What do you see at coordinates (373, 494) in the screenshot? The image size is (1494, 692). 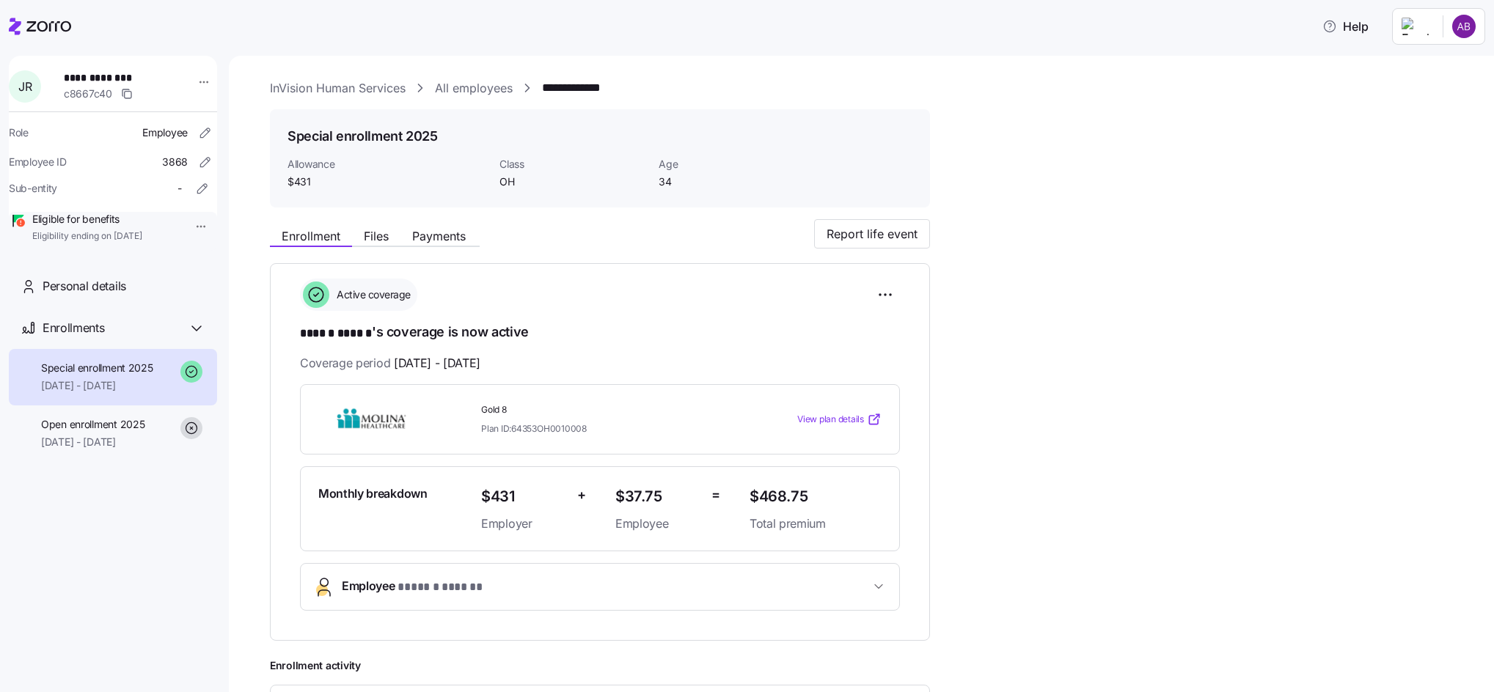 I see `span: Monthly breakdown` at bounding box center [373, 494].